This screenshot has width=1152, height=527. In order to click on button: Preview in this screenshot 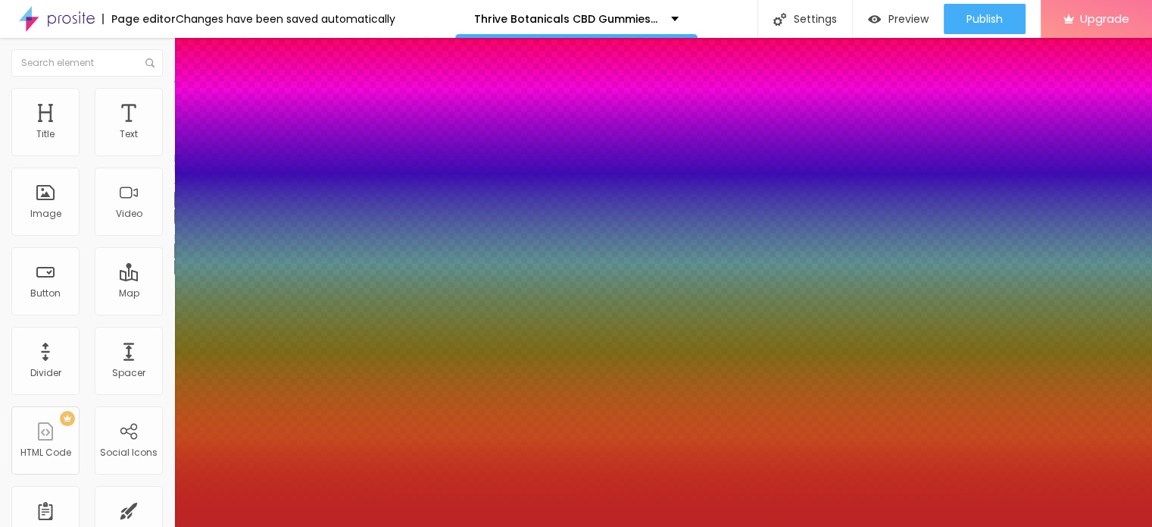, I will do `click(898, 19)`.